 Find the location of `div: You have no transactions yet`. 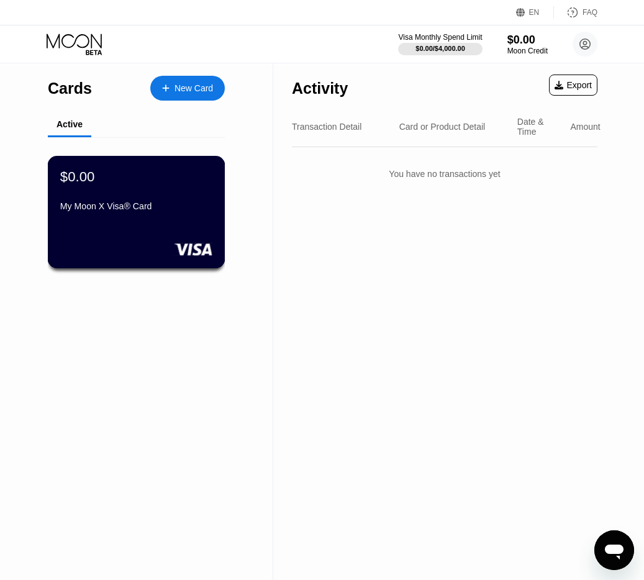

div: You have no transactions yet is located at coordinates (444, 174).